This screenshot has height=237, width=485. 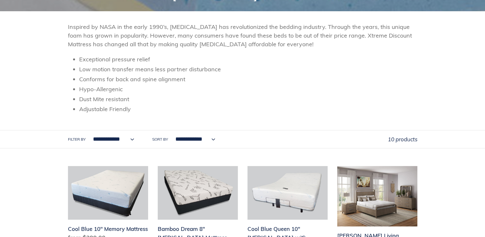 I want to click on li: Dust Mite resistant, so click(x=248, y=99).